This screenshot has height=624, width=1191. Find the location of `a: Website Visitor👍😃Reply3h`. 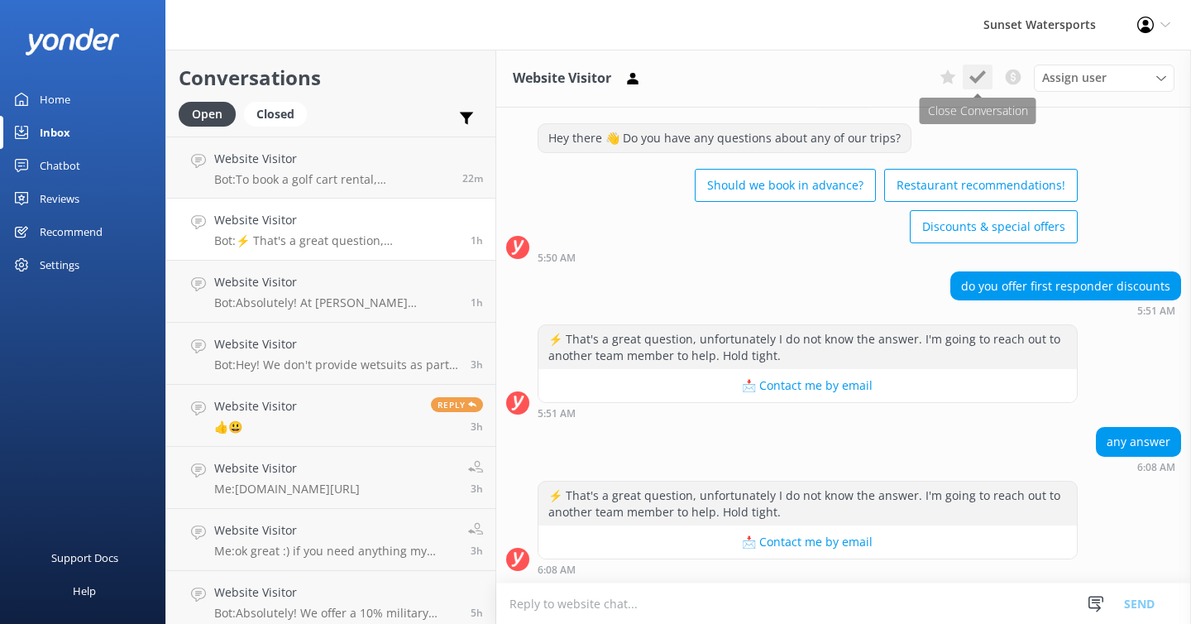

a: Website Visitor👍😃Reply3h is located at coordinates (331, 415).